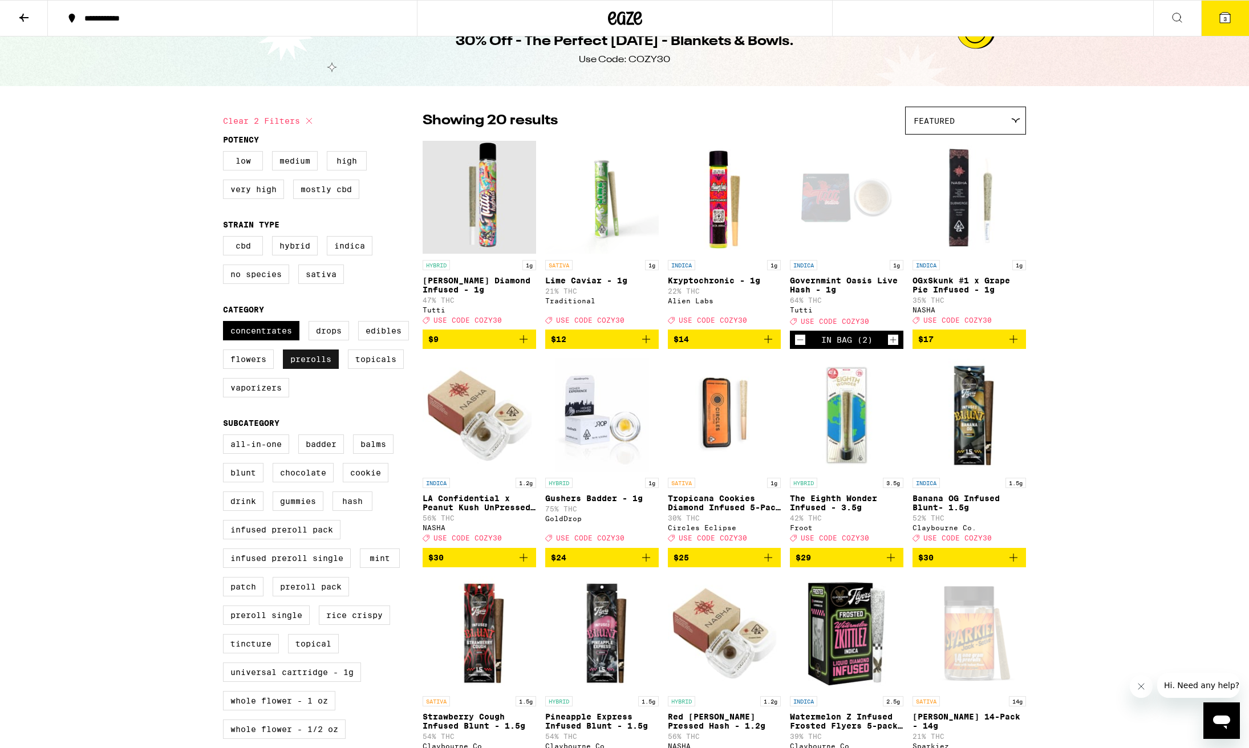  What do you see at coordinates (479, 197) in the screenshot?
I see `img: Tutti - Cali Haze Diamond Infused - 1g` at bounding box center [479, 197].